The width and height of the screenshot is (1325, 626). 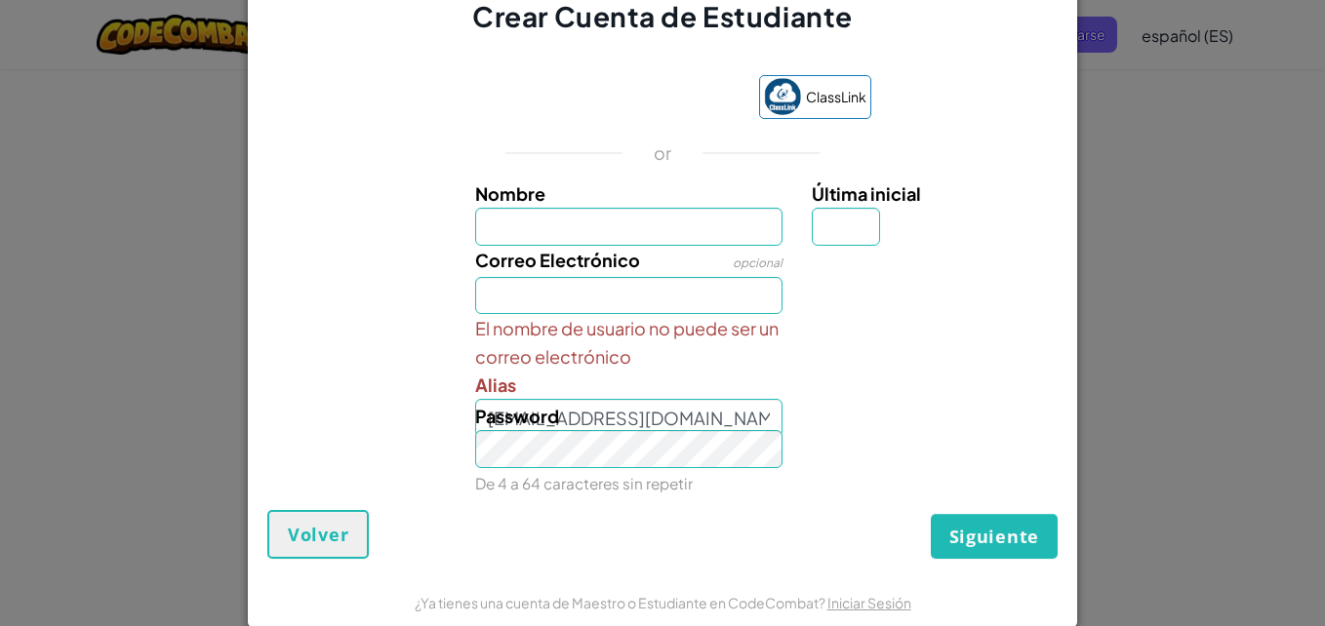 I want to click on span: ¿Ya tienes una cuenta de Maestro o Estudiante en CodeCombat?, so click(x=621, y=603).